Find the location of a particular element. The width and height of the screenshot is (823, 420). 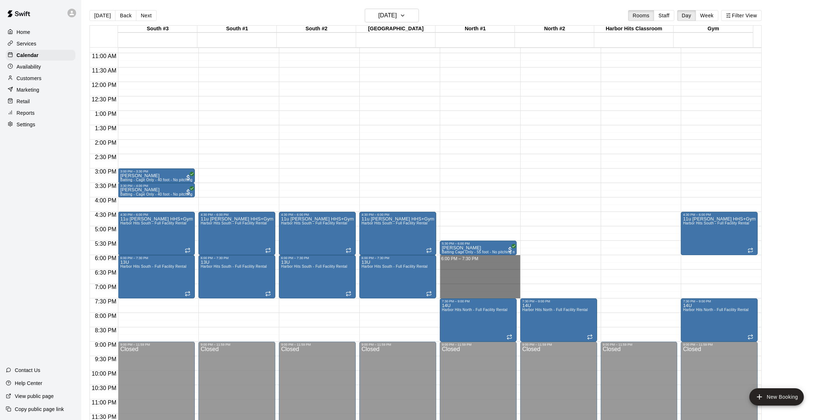

div: South #2 is located at coordinates (317, 29).